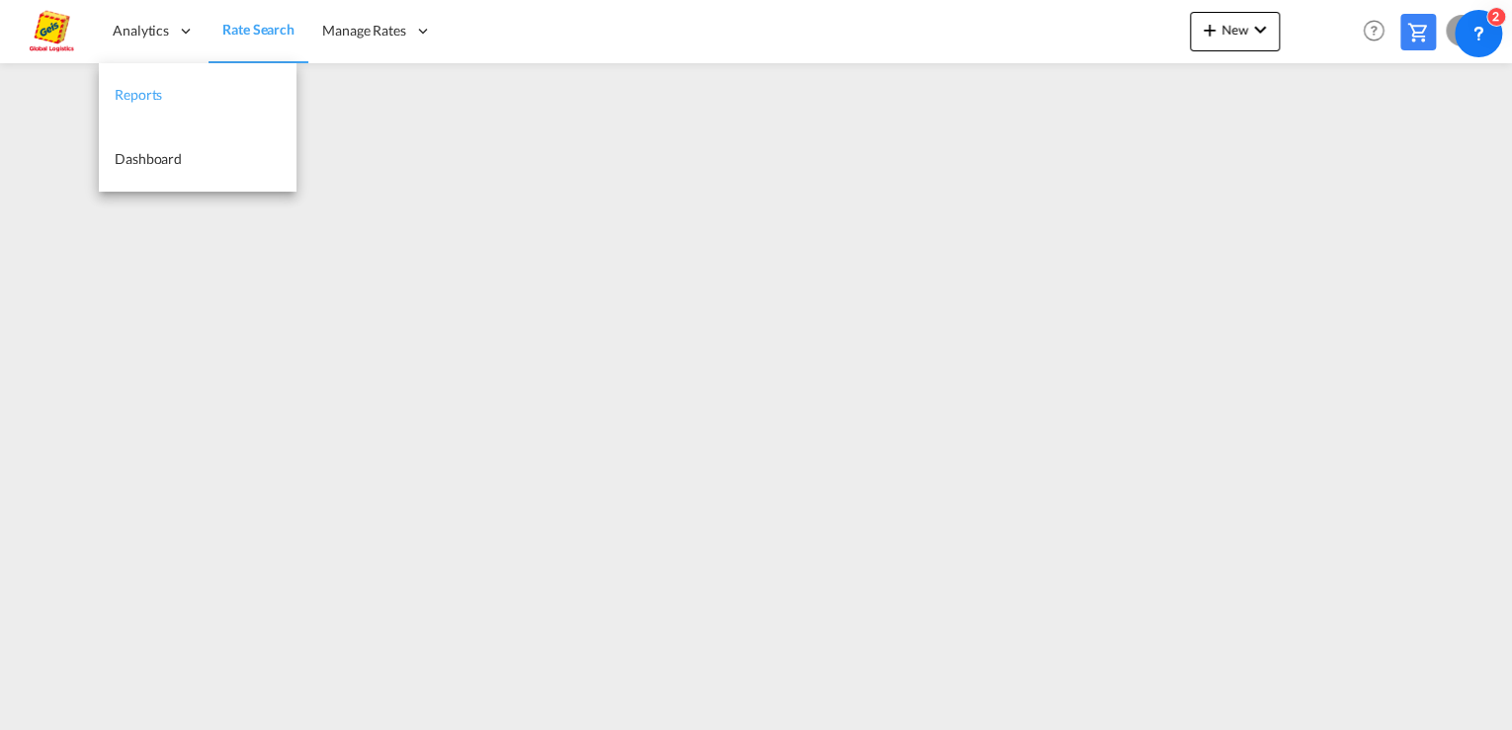  Describe the element at coordinates (138, 94) in the screenshot. I see `span: Reports` at that location.